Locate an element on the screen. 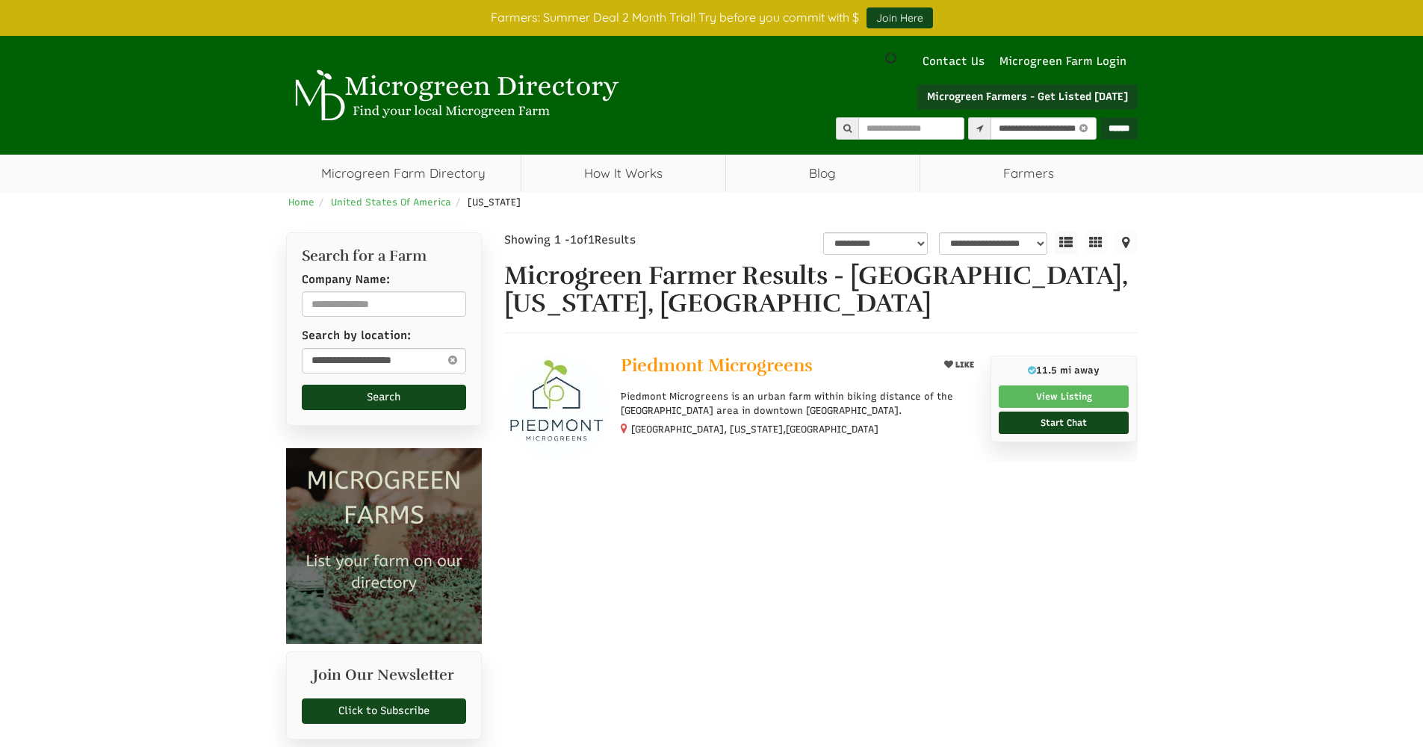 The height and width of the screenshot is (747, 1423). p: 11.5 mi away is located at coordinates (1064, 371).